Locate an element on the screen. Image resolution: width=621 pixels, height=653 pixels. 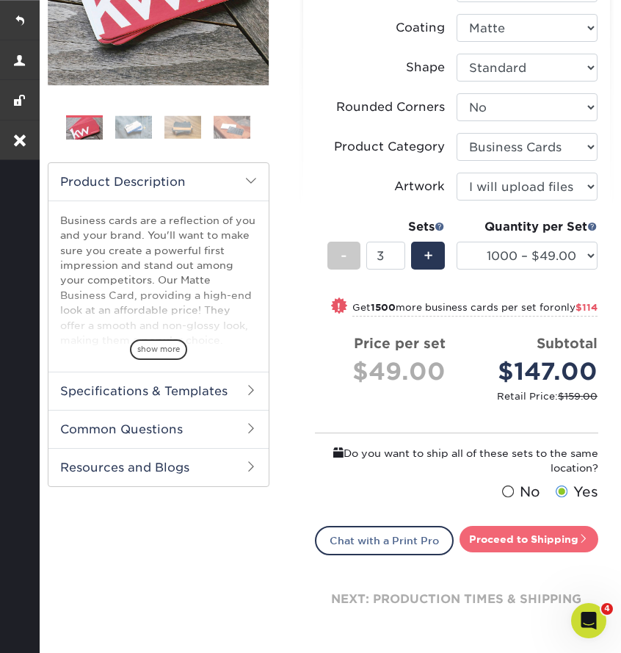
h2: Resources and Blogs is located at coordinates (159, 467).